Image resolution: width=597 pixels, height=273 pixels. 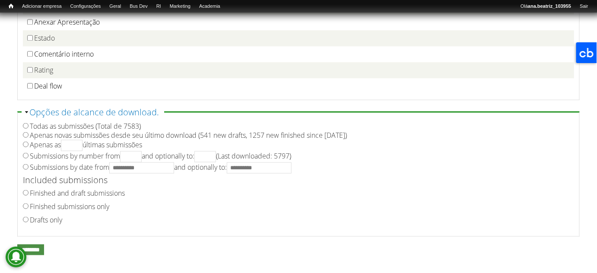 I want to click on label: Drafts only, so click(x=46, y=220).